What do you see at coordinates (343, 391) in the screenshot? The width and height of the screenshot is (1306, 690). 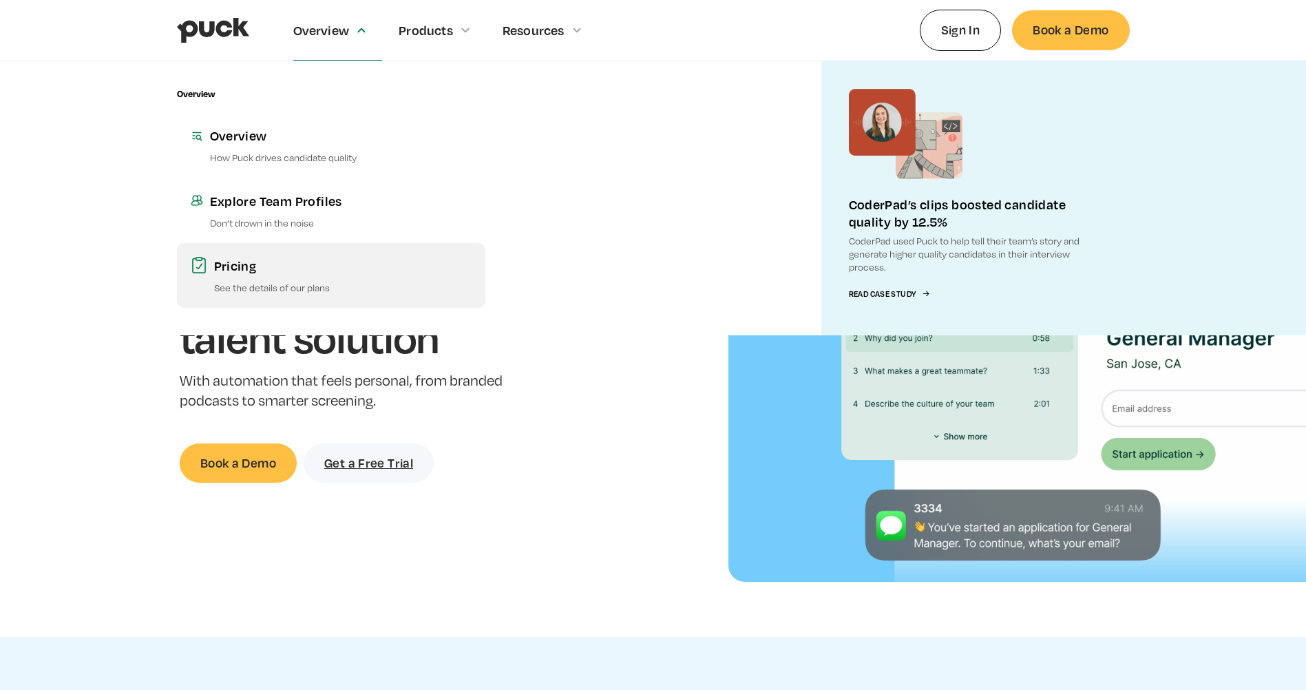 I see `p: With automation that feels personal, from branded podcasts to smarter screening.` at bounding box center [343, 391].